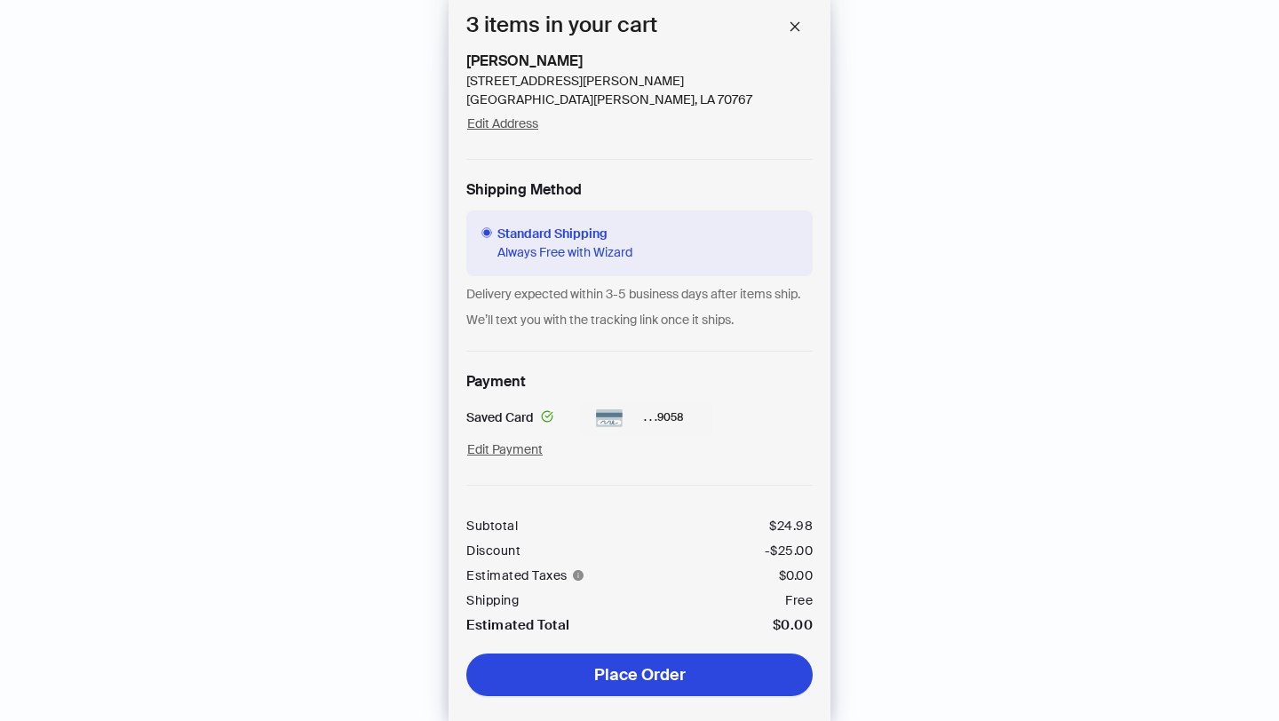  Describe the element at coordinates (562, 27) in the screenshot. I see `h1: 3 items in your cart` at that location.